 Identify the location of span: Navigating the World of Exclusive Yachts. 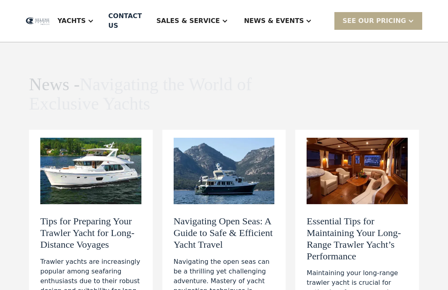
(140, 94).